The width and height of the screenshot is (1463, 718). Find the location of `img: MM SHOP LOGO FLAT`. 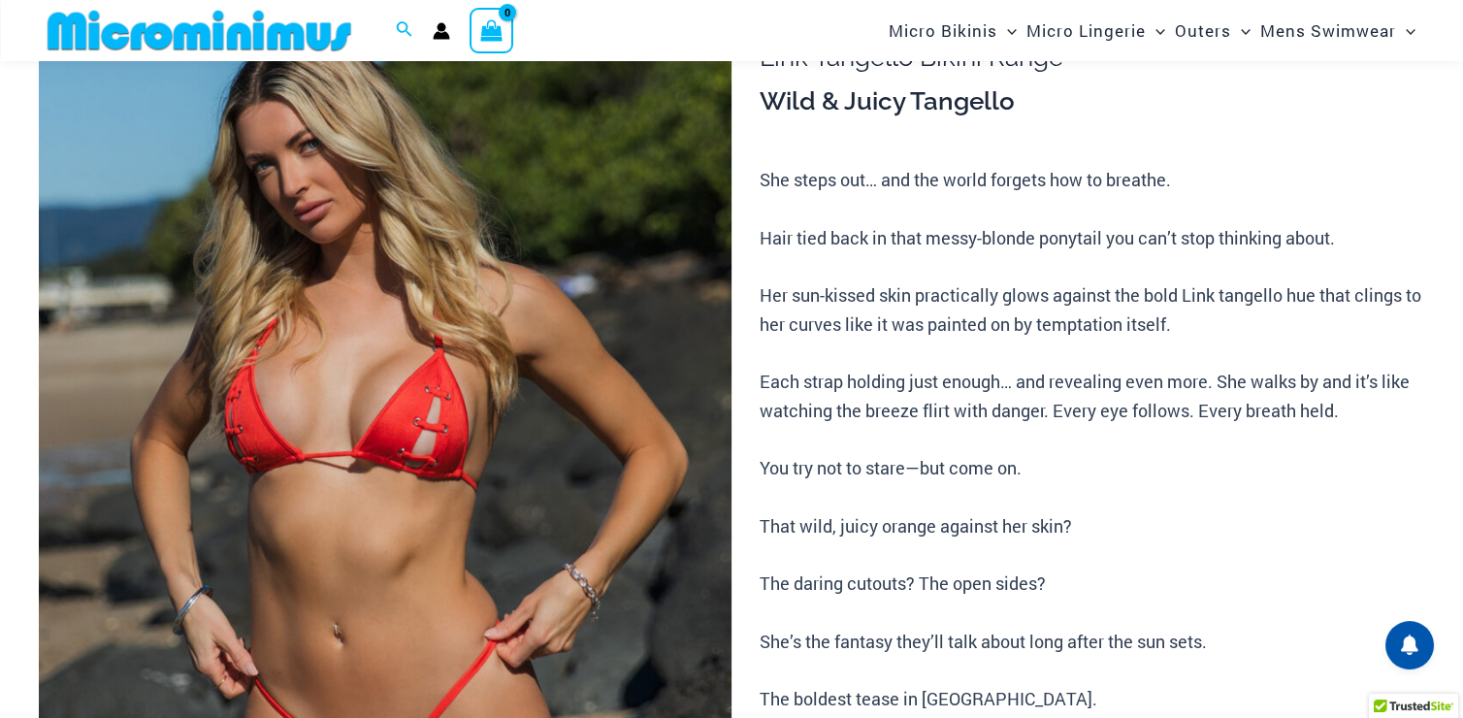

img: MM SHOP LOGO FLAT is located at coordinates (199, 30).